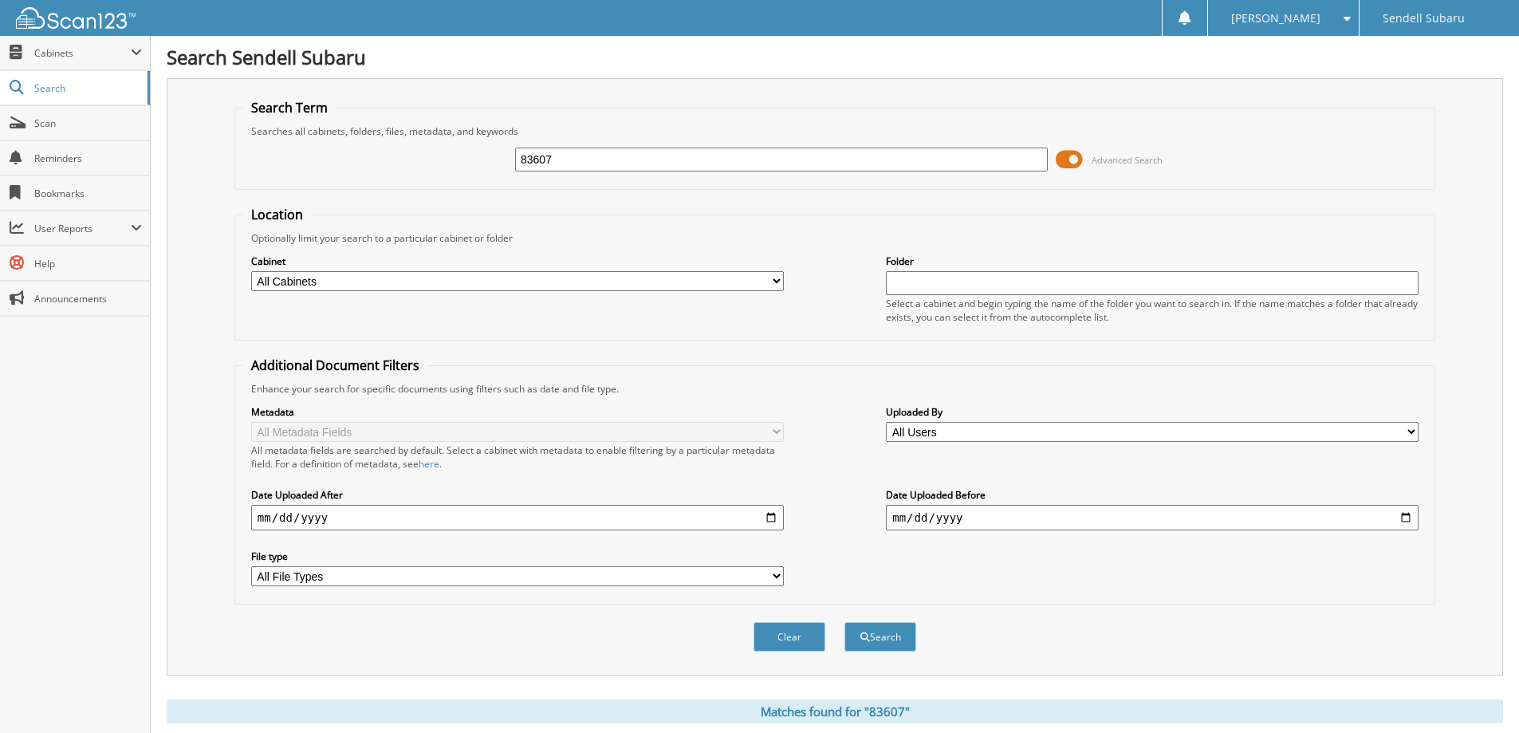 The height and width of the screenshot is (733, 1519). Describe the element at coordinates (88, 298) in the screenshot. I see `span: Announcements` at that location.